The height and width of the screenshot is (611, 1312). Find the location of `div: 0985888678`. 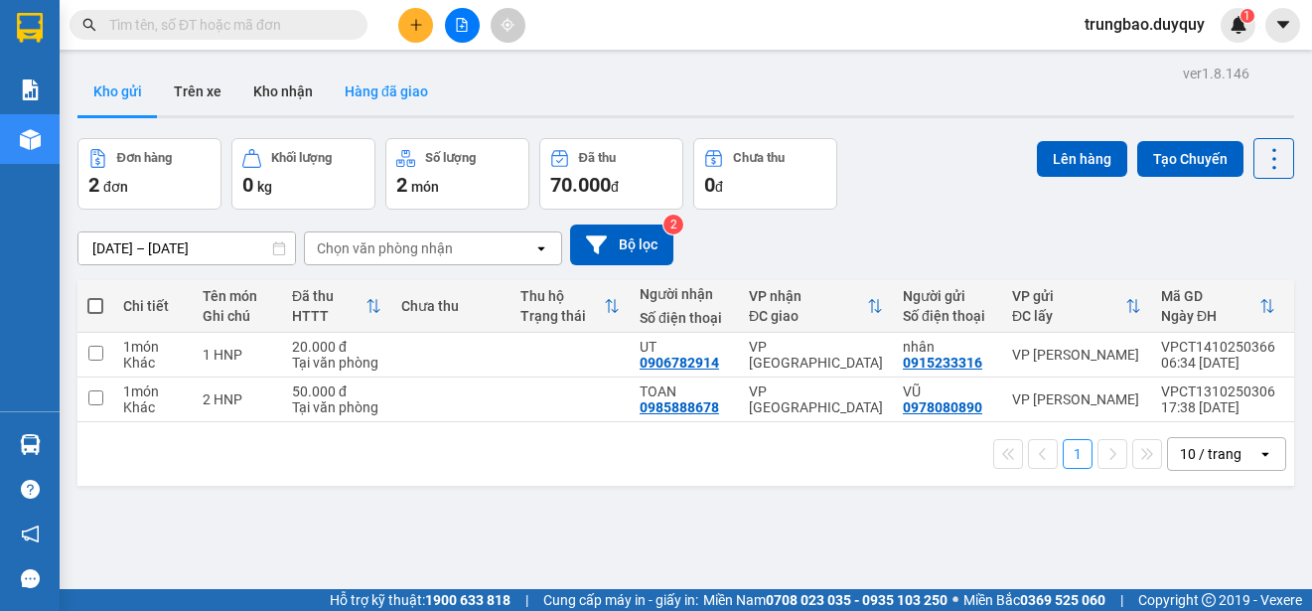

div: 0985888678 is located at coordinates (679, 407).